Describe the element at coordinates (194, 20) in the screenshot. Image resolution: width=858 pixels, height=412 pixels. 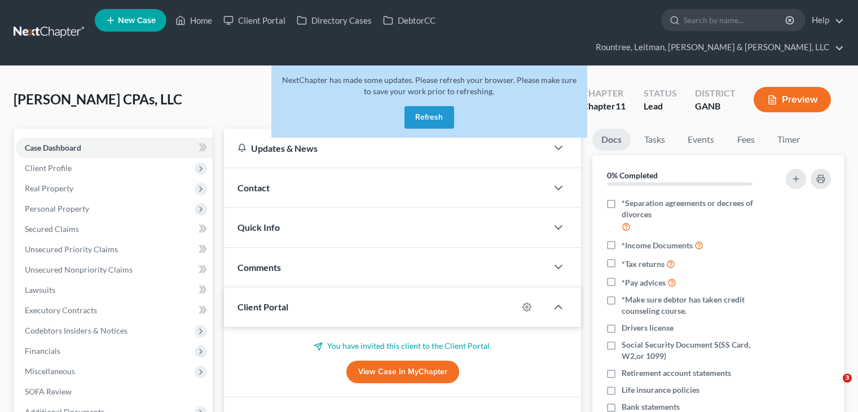
I see `a: Home` at that location.